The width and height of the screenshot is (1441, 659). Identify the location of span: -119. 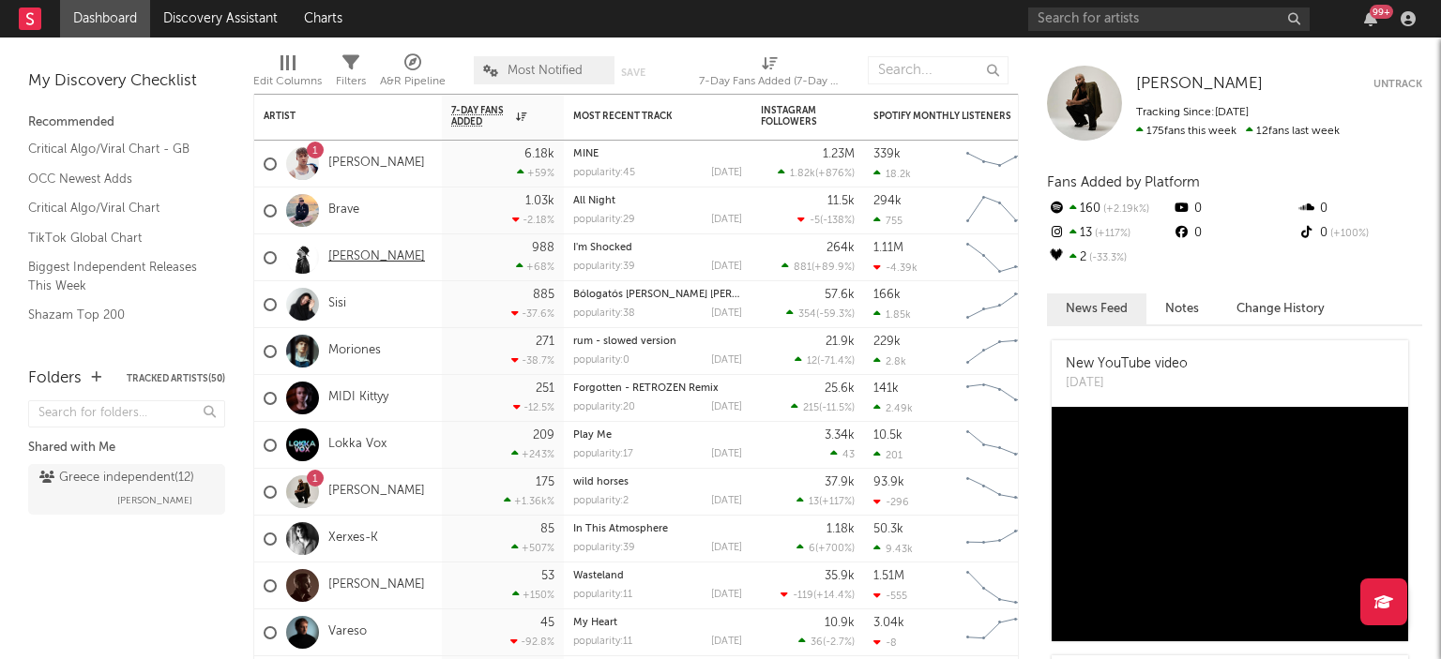
(803, 596).